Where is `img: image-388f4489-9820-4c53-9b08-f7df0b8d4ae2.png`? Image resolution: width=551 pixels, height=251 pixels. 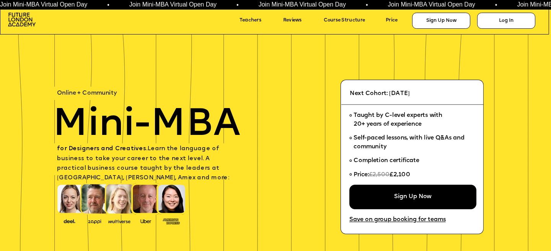
img: image-388f4489-9820-4c53-9b08-f7df0b8d4ae2.png is located at coordinates (69, 221).